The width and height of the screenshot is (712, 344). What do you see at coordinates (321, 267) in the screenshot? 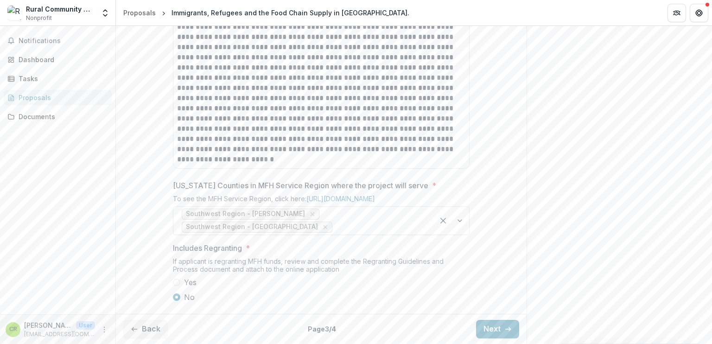
I see `div: If applicant is regranting MFH funds, review and complete the Regranting Guidelines and Process d...` at bounding box center [321, 267].